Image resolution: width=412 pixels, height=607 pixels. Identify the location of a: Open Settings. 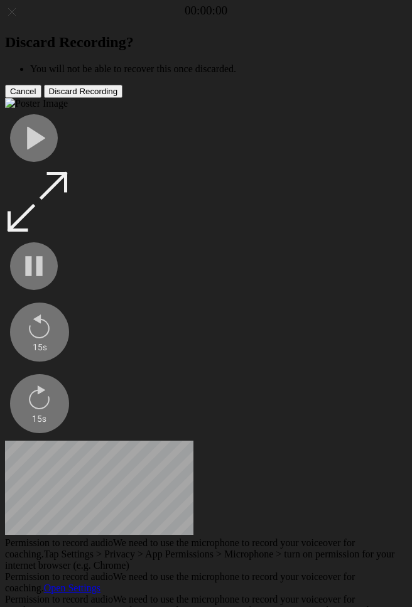
(72, 588).